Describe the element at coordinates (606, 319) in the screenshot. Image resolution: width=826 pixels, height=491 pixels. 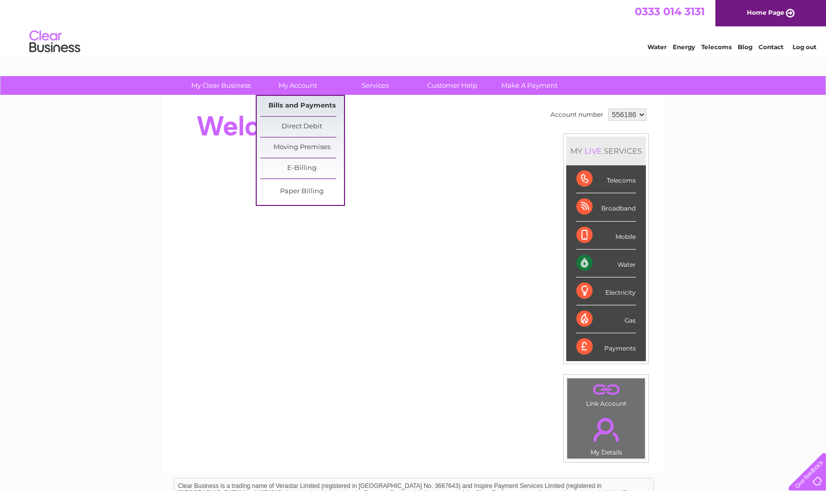
I see `div: Gas` at that location.